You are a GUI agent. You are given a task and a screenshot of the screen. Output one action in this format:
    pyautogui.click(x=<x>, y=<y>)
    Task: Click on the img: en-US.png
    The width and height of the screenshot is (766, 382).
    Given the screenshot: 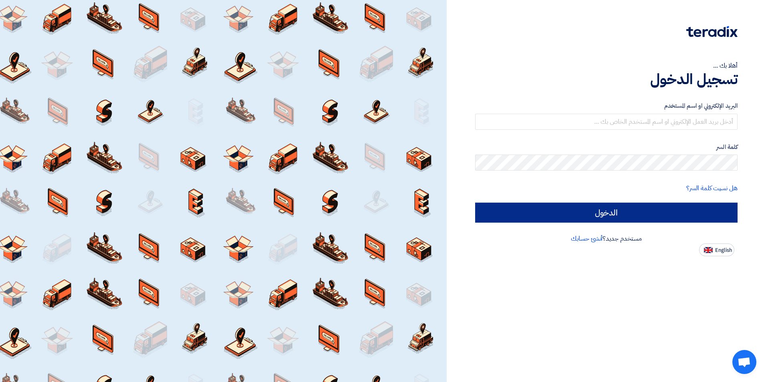 What is the action you would take?
    pyautogui.click(x=709, y=250)
    